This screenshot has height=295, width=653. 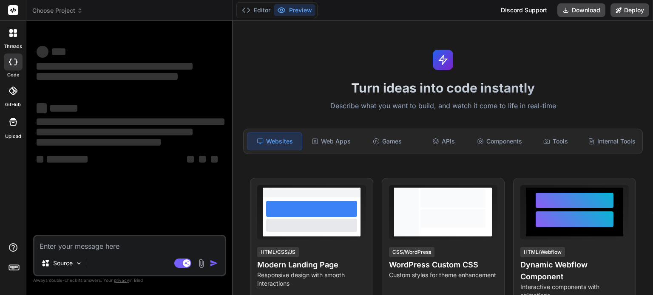 I want to click on button: Deploy, so click(x=629, y=10).